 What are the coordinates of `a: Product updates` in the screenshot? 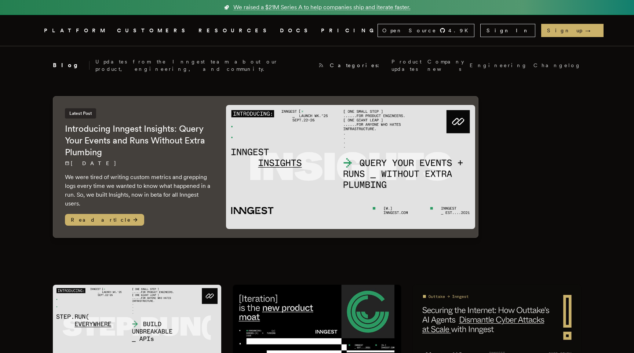 It's located at (407, 65).